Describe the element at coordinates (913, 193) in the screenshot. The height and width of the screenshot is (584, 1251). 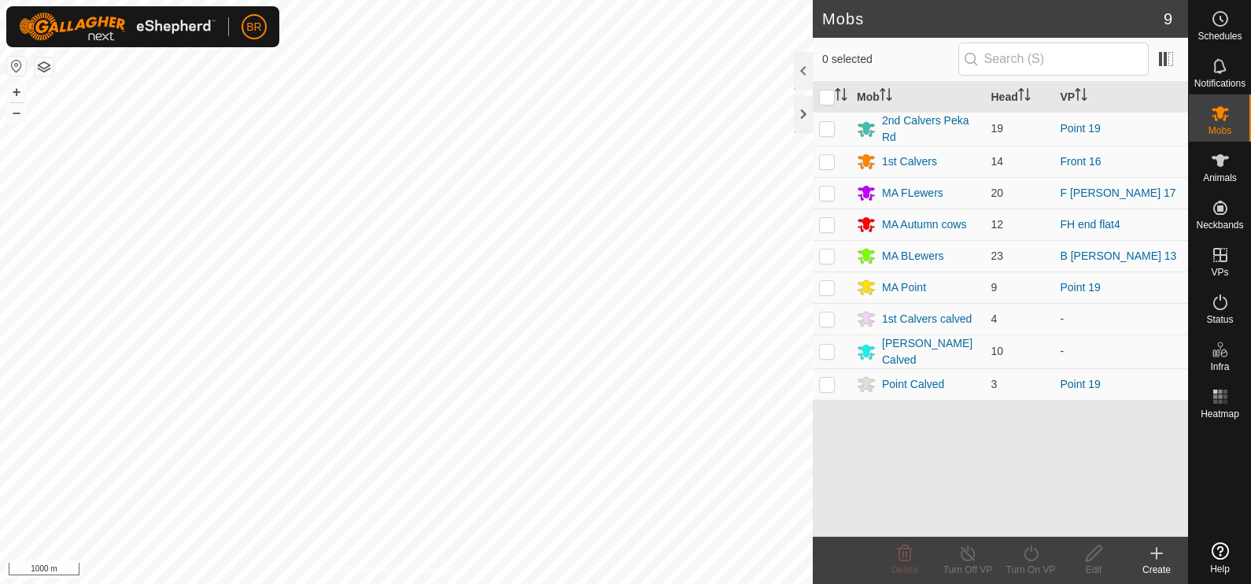
I see `div: MA FLewers` at that location.